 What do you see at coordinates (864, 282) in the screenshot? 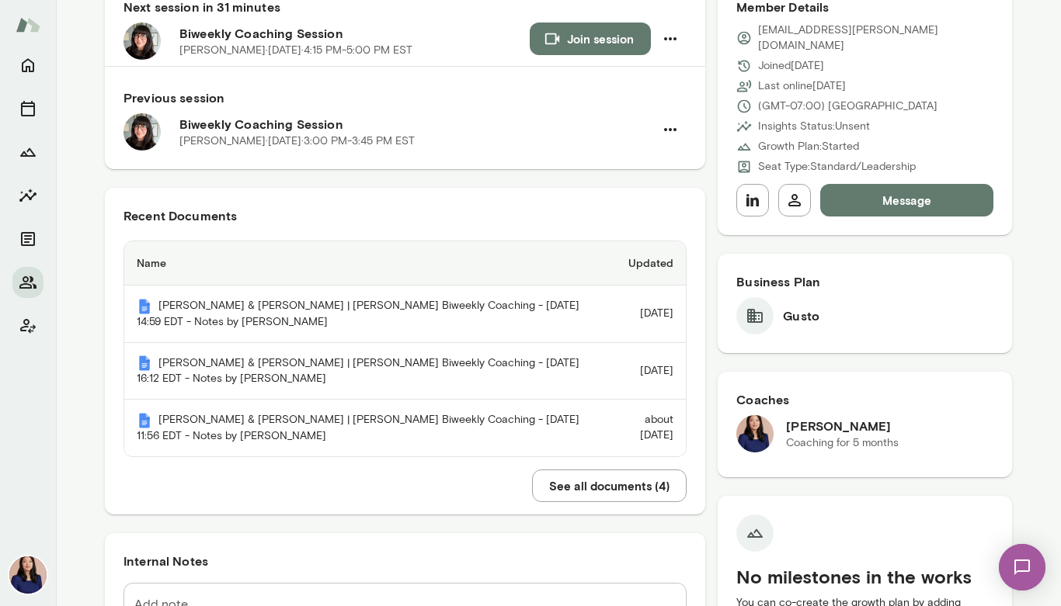
I see `h6: Business Plan` at bounding box center [864, 282].